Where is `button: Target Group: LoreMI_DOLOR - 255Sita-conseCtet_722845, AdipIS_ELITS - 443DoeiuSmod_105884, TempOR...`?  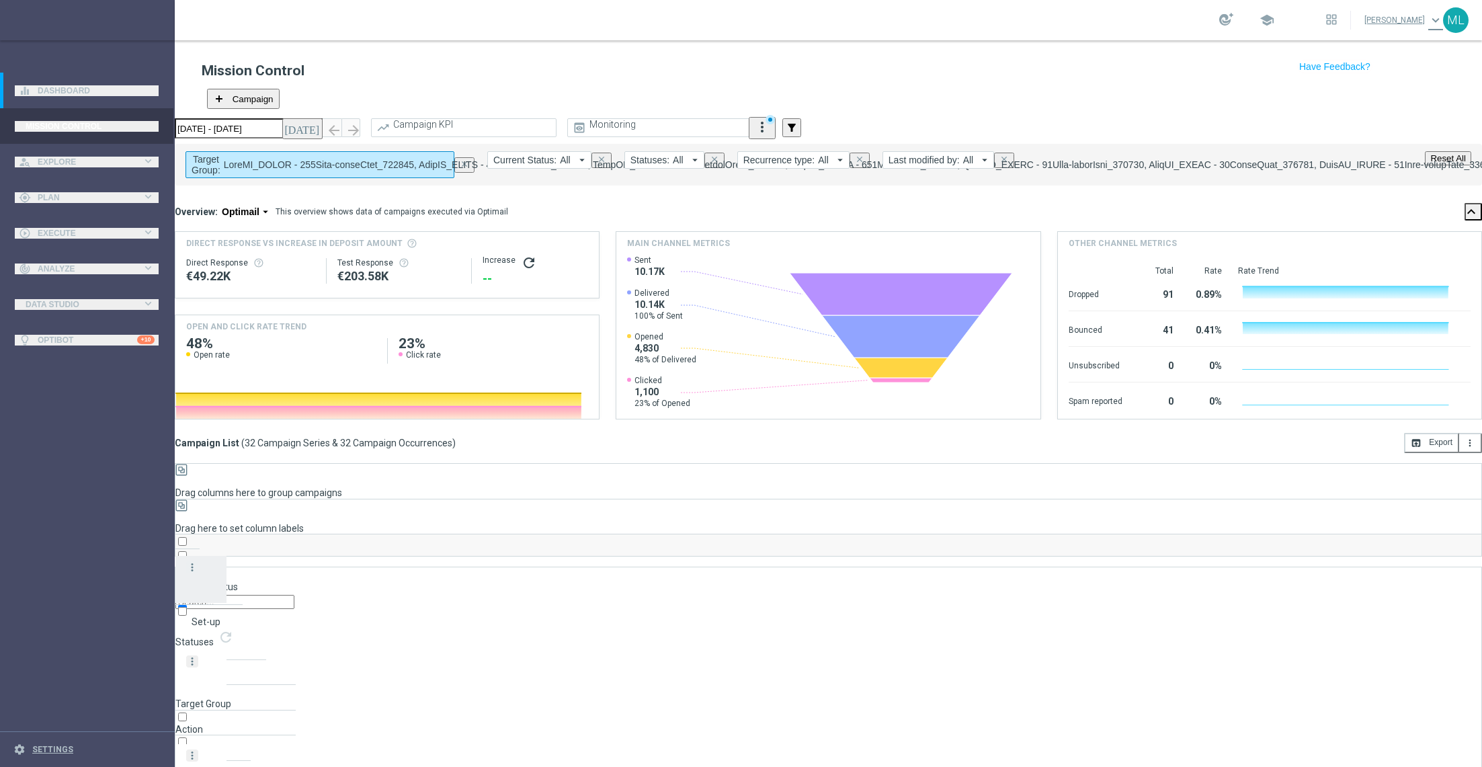
button: Target Group: LoreMI_DOLOR - 255Sita-conseCtet_722845, AdipIS_ELITS - 443DoeiuSmod_105884, TempOR... is located at coordinates (320, 165).